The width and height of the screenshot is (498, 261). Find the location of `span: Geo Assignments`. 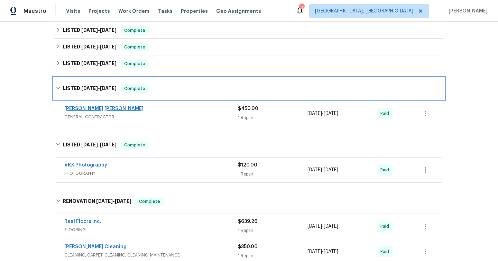

span: Geo Assignments is located at coordinates (239, 11).